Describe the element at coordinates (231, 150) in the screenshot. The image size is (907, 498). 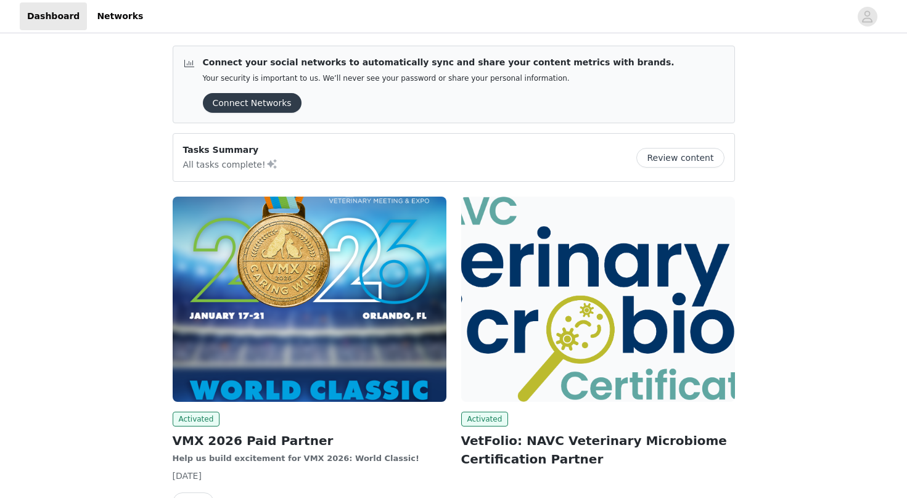
I see `p: Tasks Summary` at that location.